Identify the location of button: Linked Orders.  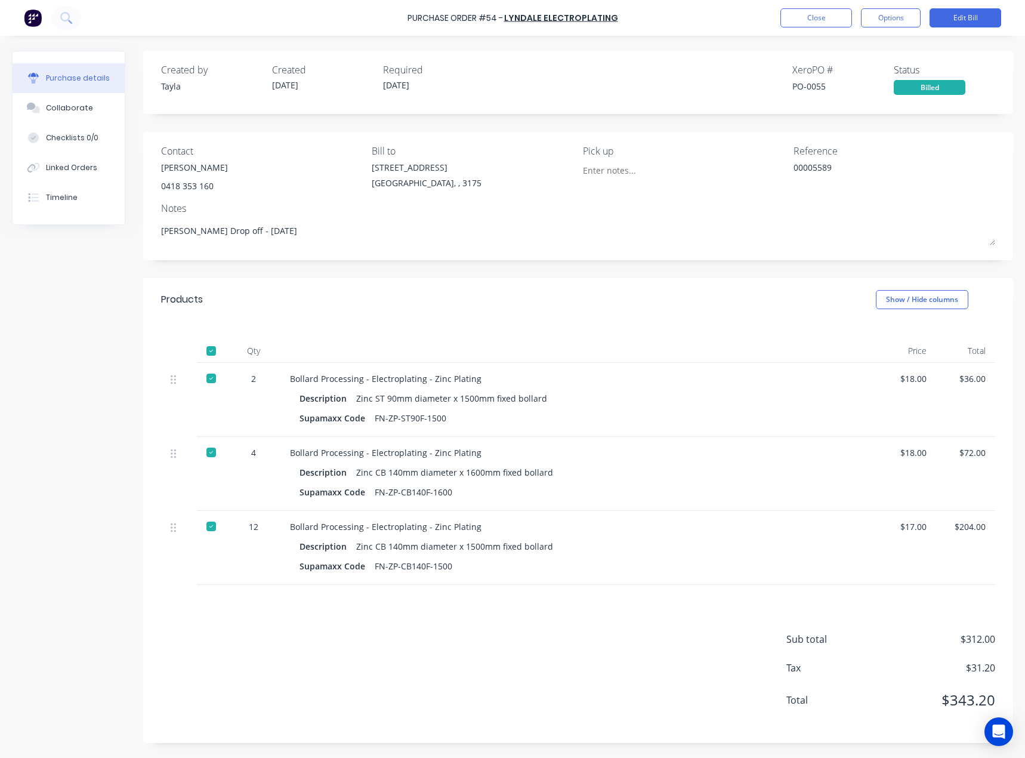
(69, 168).